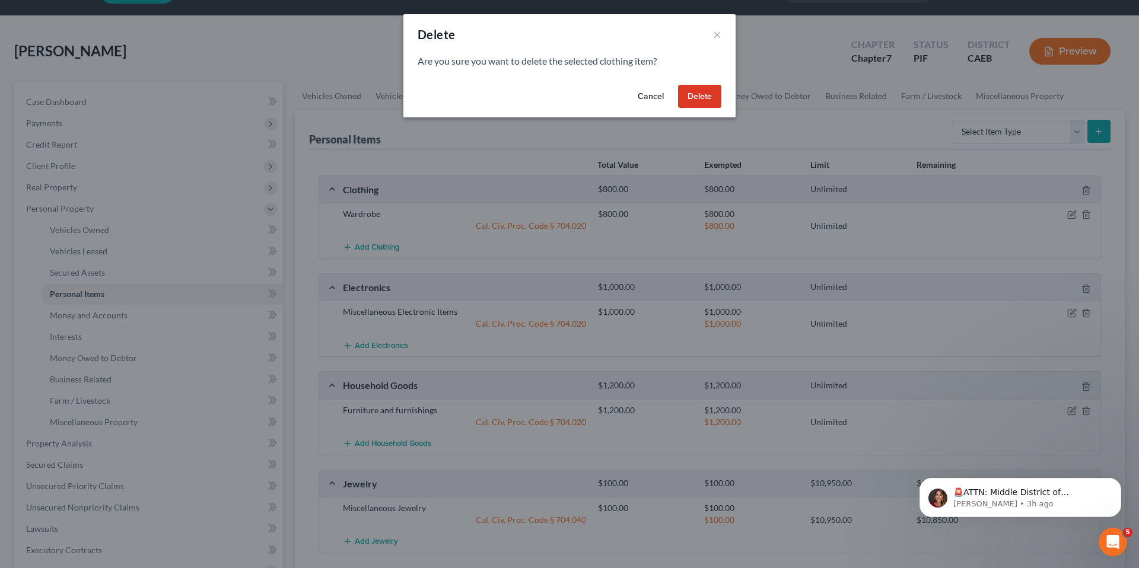 Image resolution: width=1139 pixels, height=568 pixels. What do you see at coordinates (128, 51) in the screenshot?
I see `p: Message from Katie, sent 3h ago` at bounding box center [128, 51].